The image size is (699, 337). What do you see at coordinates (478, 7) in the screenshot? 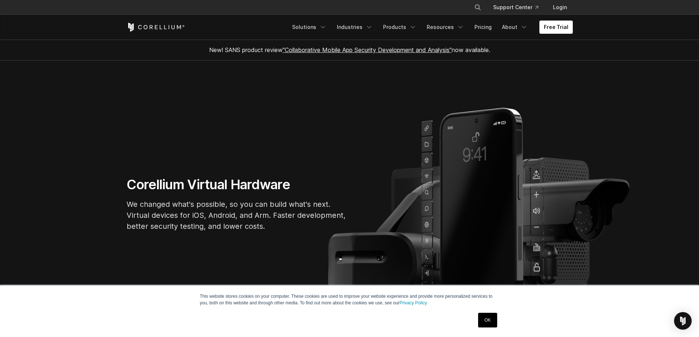
I see `button: Search` at bounding box center [478, 7].